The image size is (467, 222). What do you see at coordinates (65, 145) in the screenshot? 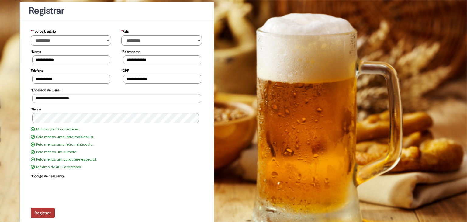
I see `label: Pelo menos uma letra minúscula.` at bounding box center [65, 145].